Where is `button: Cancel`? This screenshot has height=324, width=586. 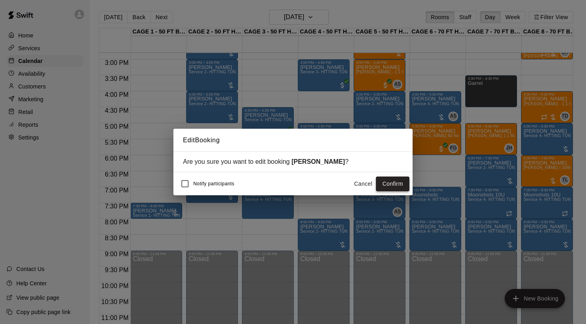 button: Cancel is located at coordinates (363, 184).